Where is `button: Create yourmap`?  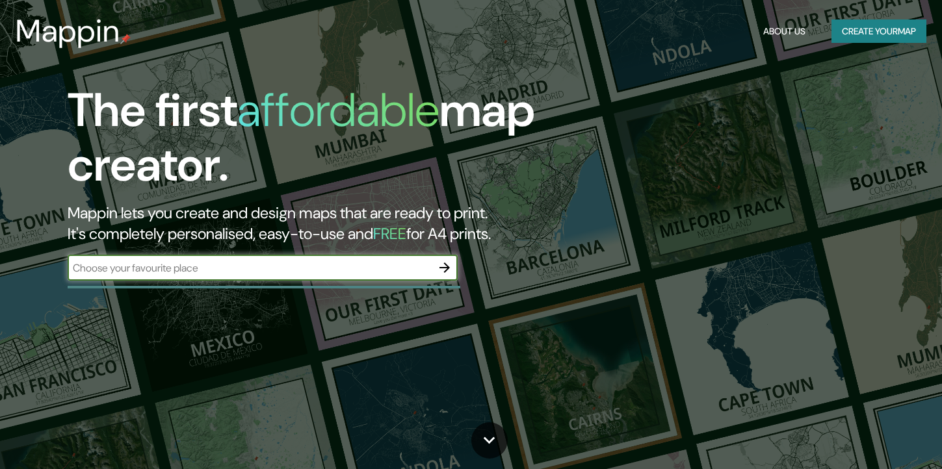 button: Create yourmap is located at coordinates (878, 31).